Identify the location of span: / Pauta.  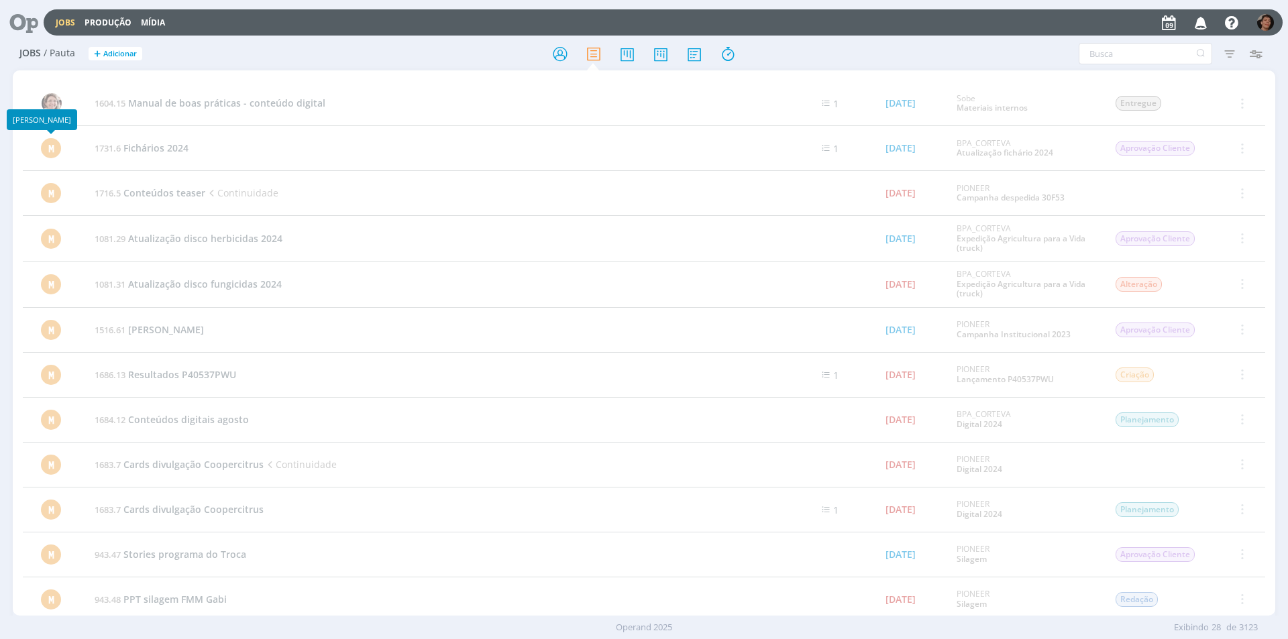
(59, 53).